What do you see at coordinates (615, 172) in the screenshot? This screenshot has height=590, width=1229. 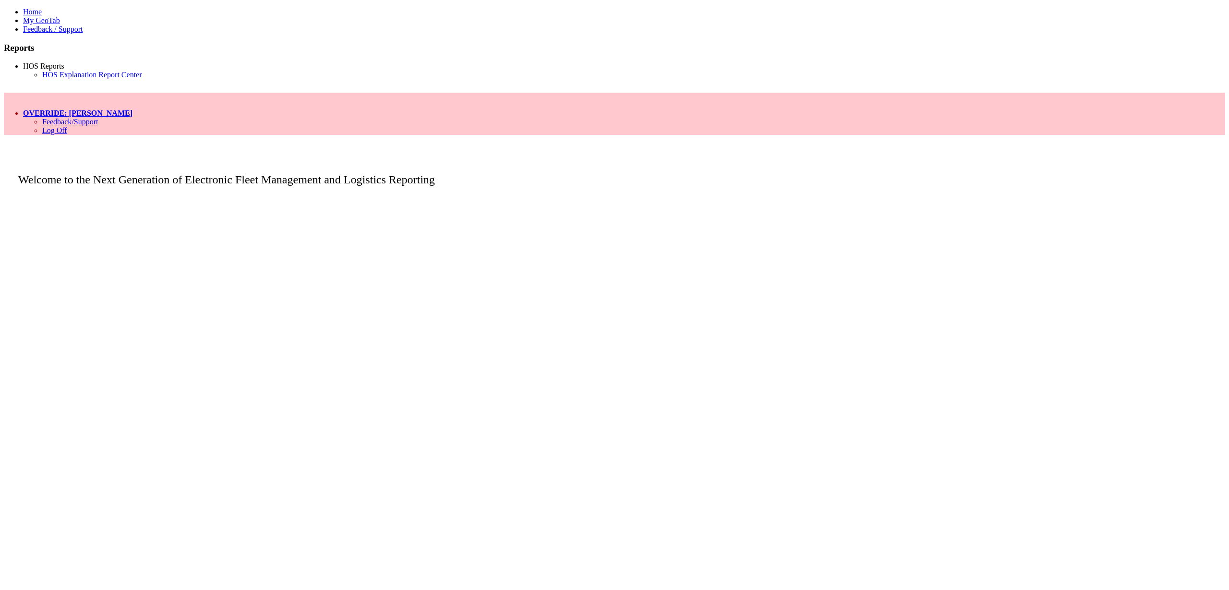 I see `p: Welcome to the Next Generation of Electronic Fleet Management and Logistics Reporting` at bounding box center [615, 172].